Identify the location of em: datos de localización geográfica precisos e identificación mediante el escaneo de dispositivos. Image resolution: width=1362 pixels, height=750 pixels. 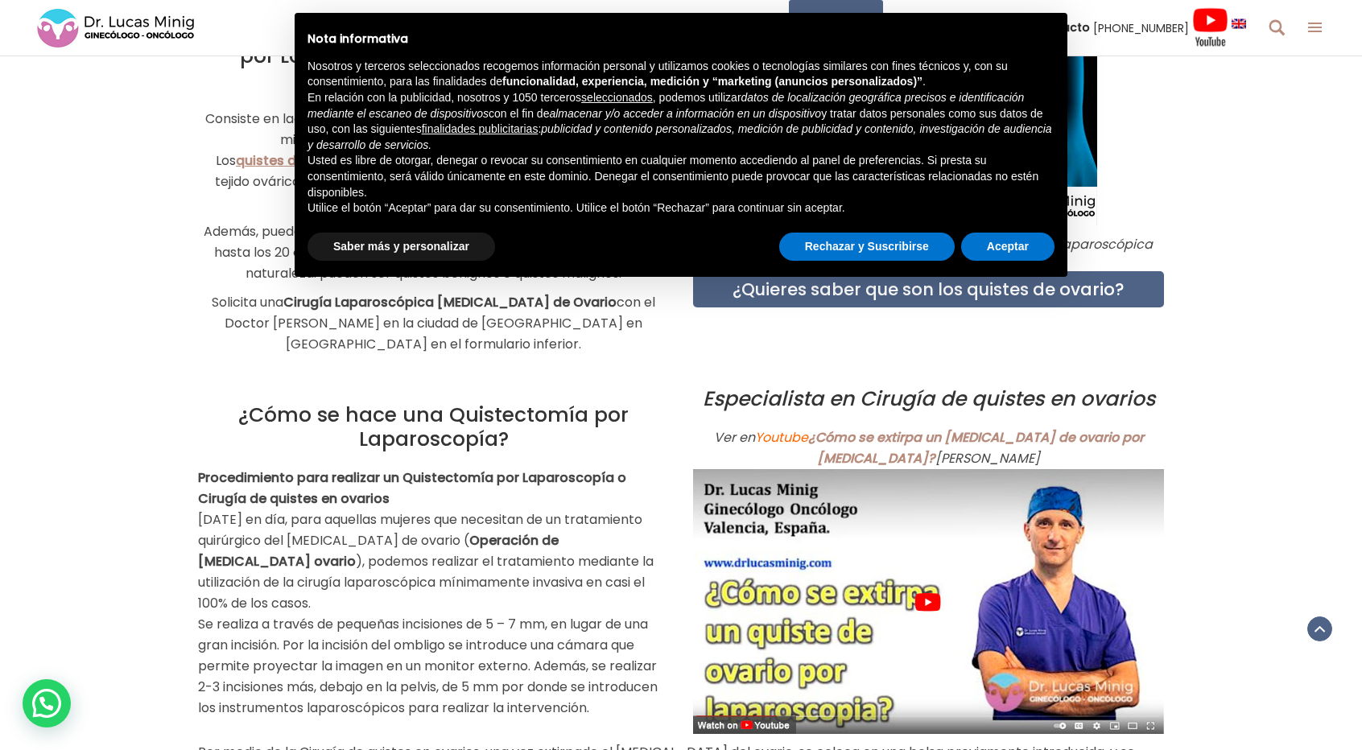
(666, 105).